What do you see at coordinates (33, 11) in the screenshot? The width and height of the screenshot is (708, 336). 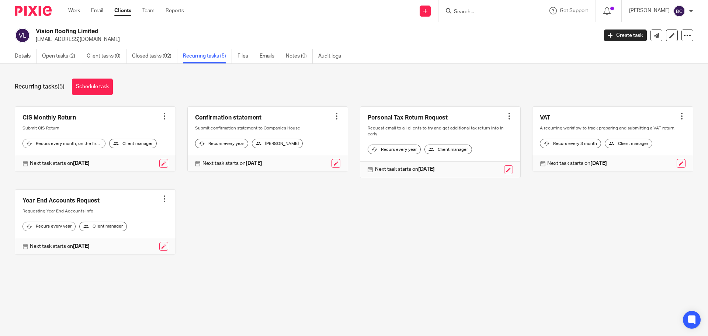 I see `img: Pixie` at bounding box center [33, 11].